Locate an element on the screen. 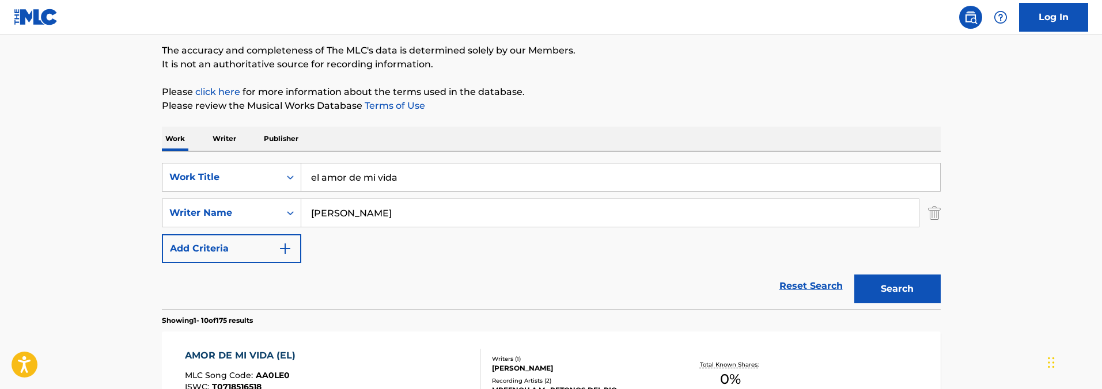 The height and width of the screenshot is (389, 1102). p: Publisher is located at coordinates (281, 139).